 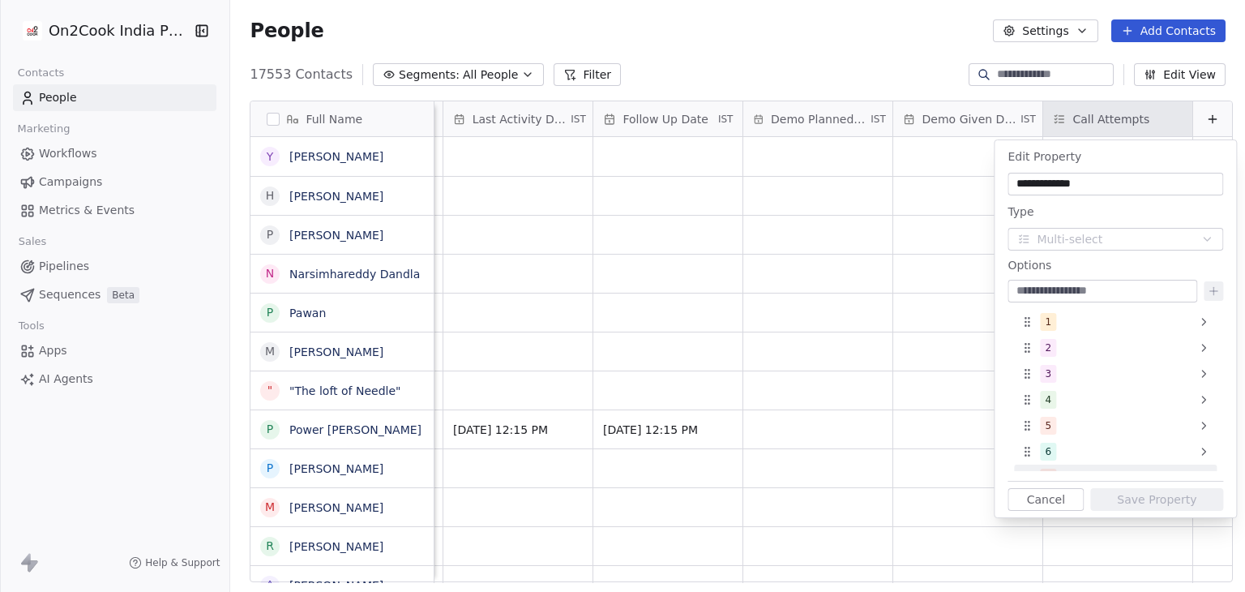 I want to click on span: Edit Property, so click(x=1044, y=156).